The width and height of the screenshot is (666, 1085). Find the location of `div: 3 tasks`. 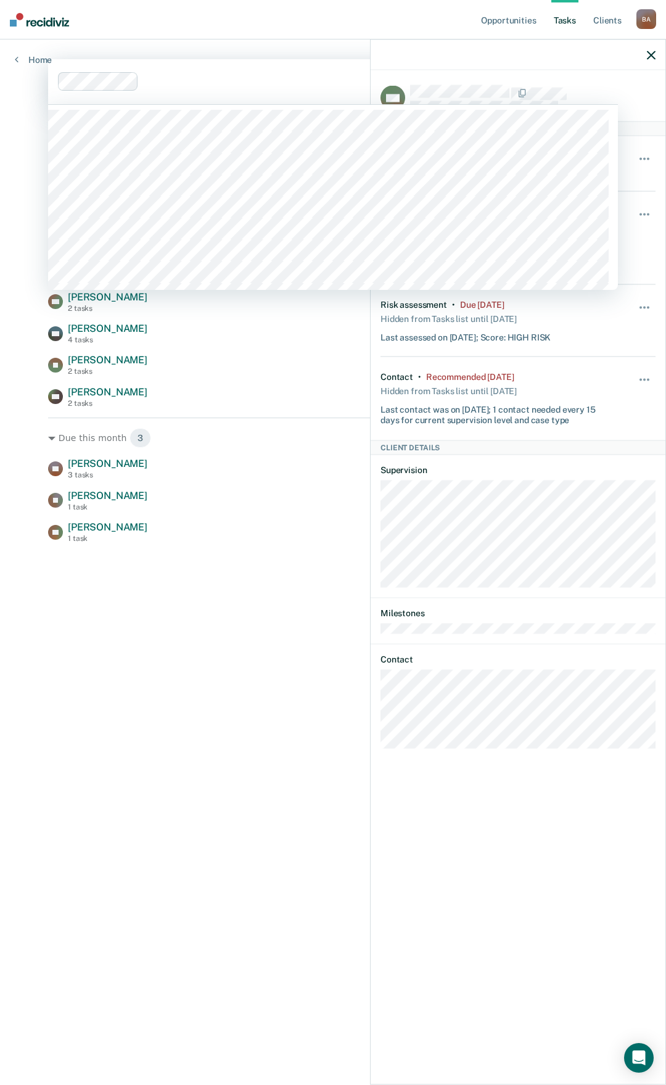

div: 3 tasks is located at coordinates (107, 475).